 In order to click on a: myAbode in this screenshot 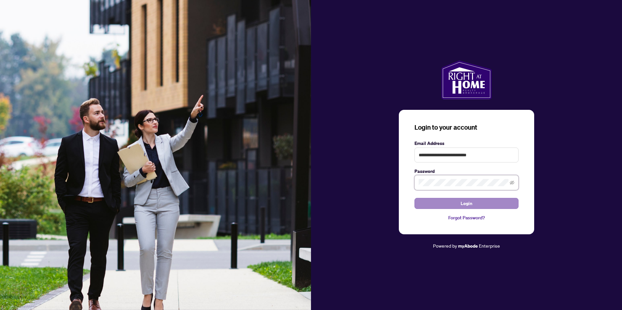, I will do `click(468, 246)`.